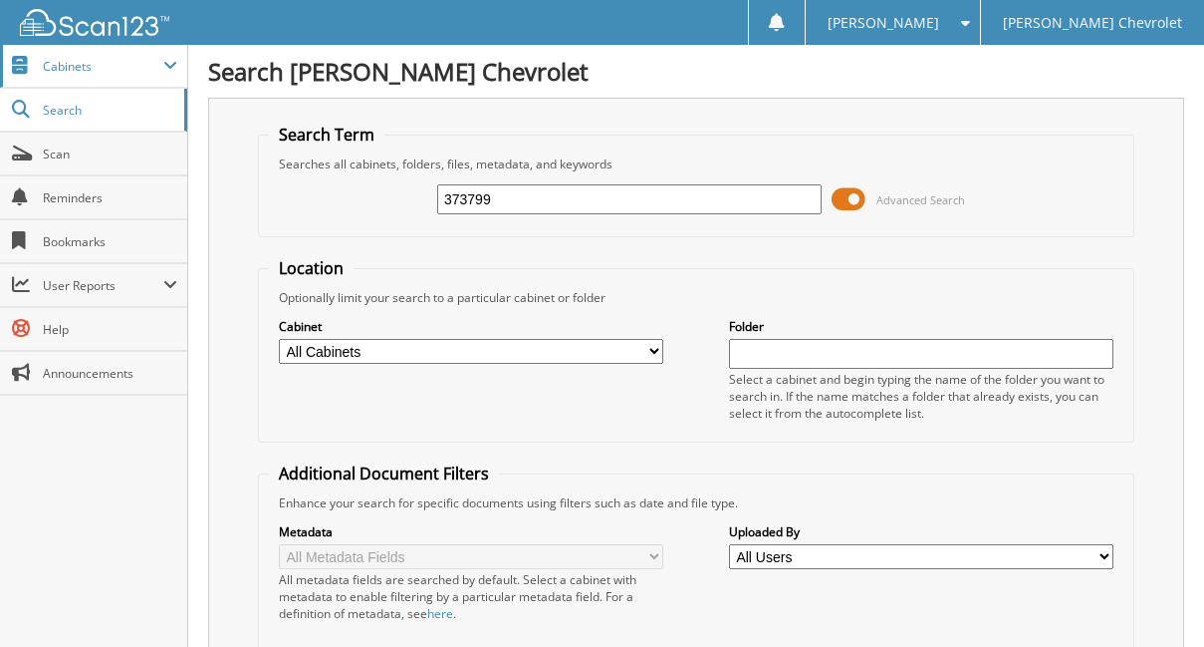 The width and height of the screenshot is (1204, 647). Describe the element at coordinates (110, 197) in the screenshot. I see `span: Reminders` at that location.